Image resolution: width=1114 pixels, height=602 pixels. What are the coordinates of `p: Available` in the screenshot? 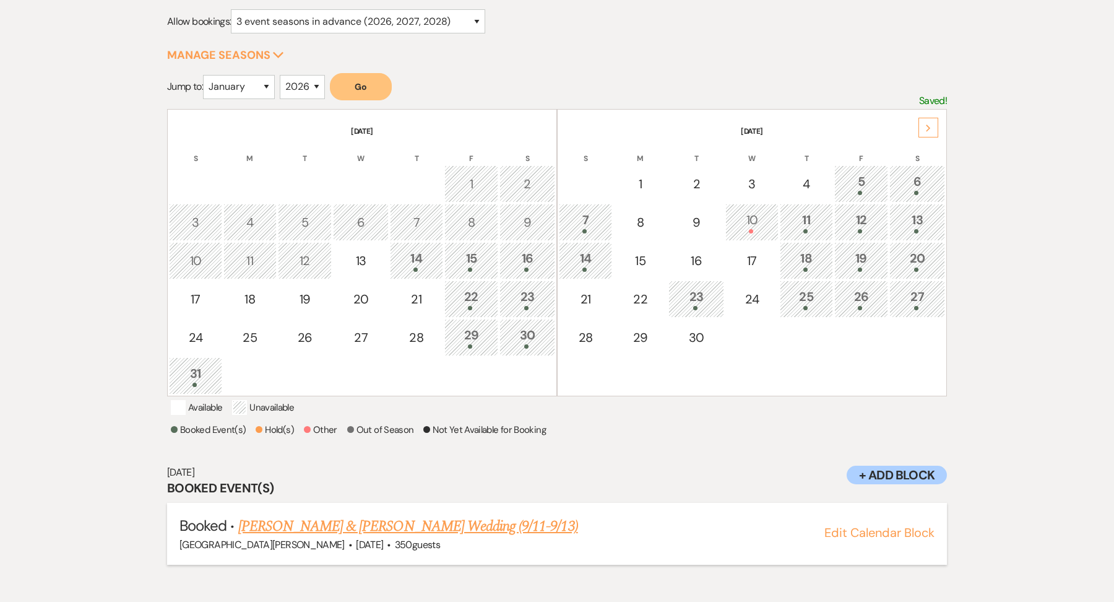 It's located at (196, 407).